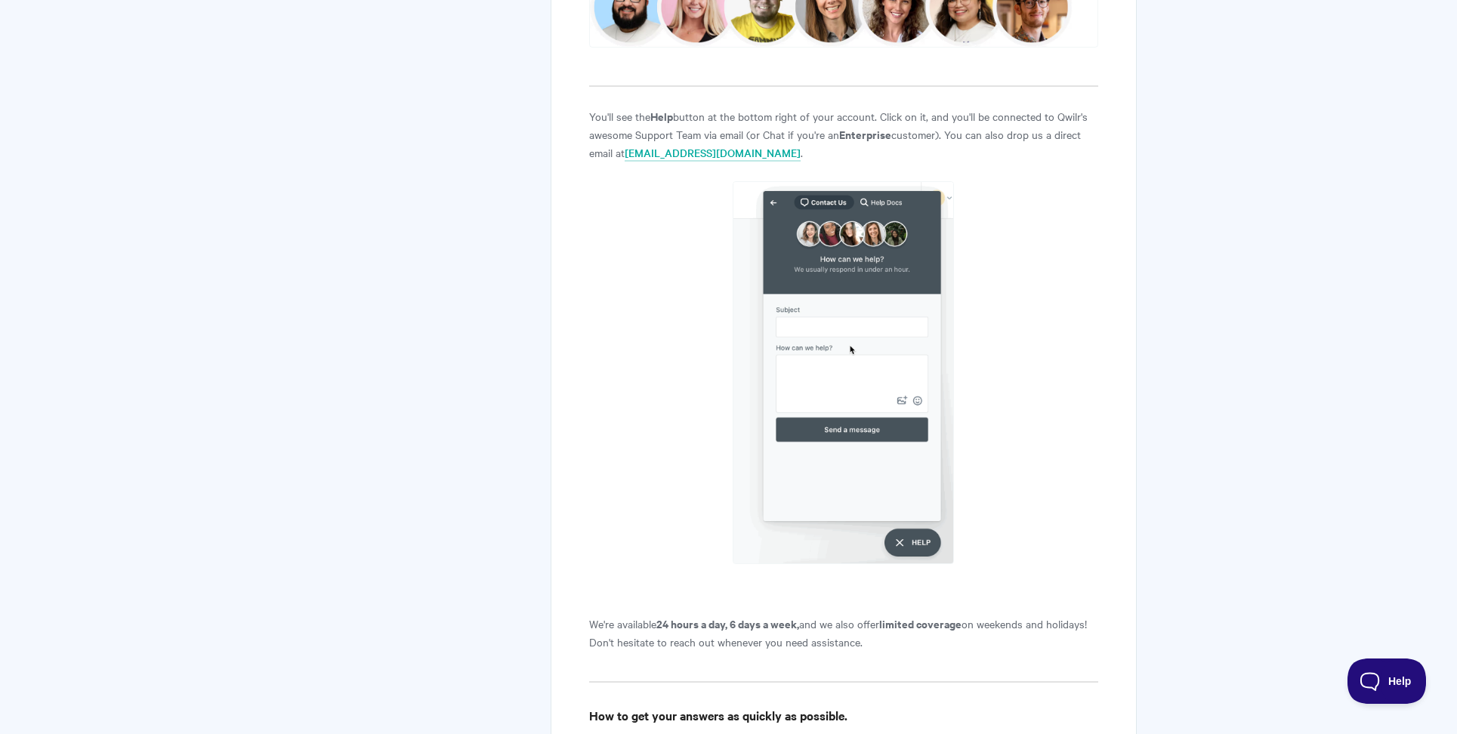 This screenshot has height=734, width=1457. I want to click on strong: limited coverage, so click(920, 623).